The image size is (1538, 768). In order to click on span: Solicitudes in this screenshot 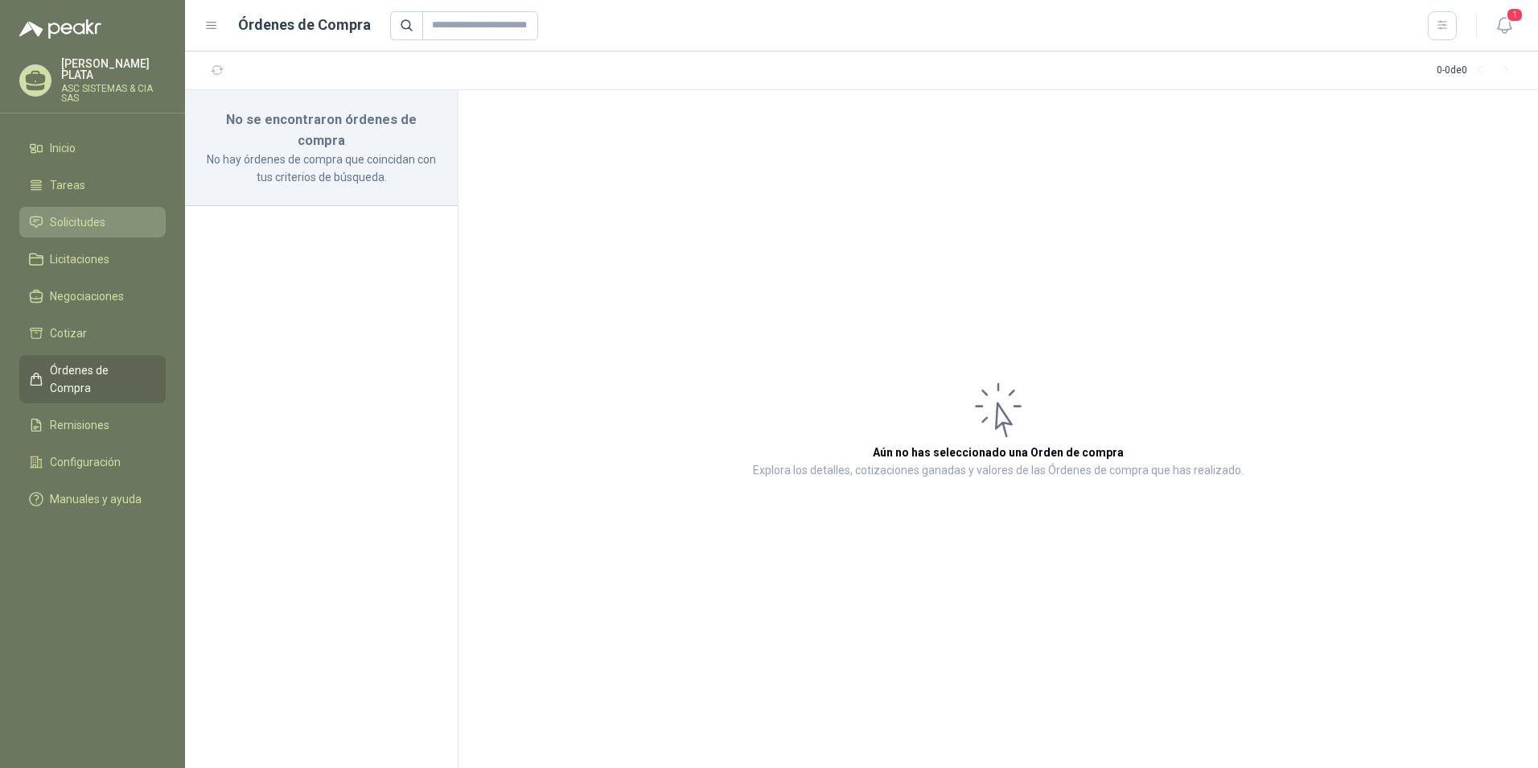, I will do `click(77, 222)`.